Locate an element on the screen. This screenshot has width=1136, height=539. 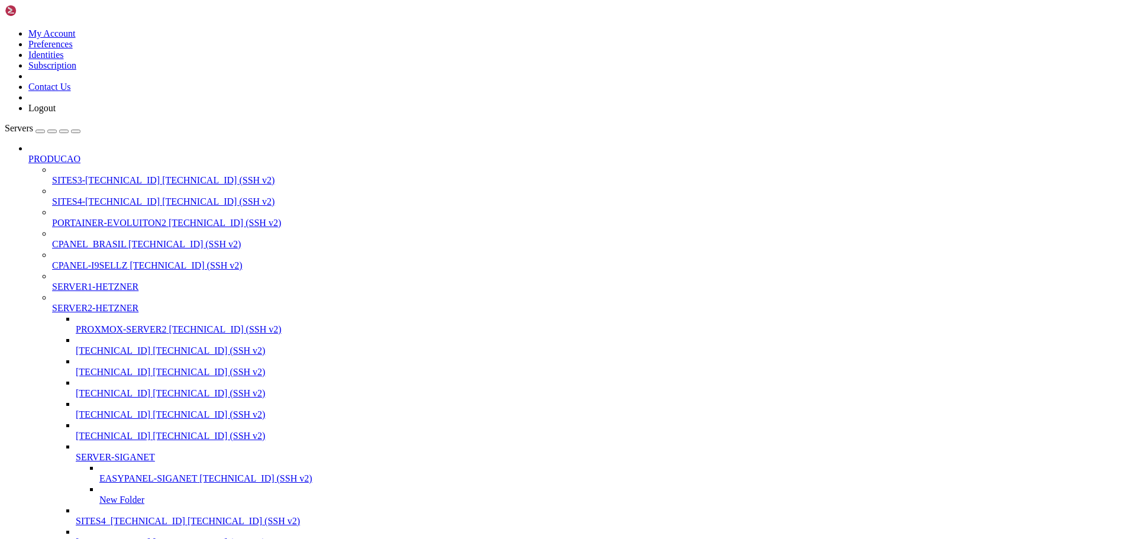
span: EASYPANEL-SIGANET is located at coordinates (148, 478).